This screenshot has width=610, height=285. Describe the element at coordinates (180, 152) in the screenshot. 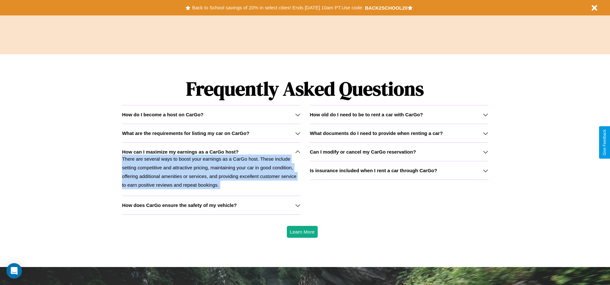

I see `h3: How can I maximize my earnings as a CarGo host?` at that location.